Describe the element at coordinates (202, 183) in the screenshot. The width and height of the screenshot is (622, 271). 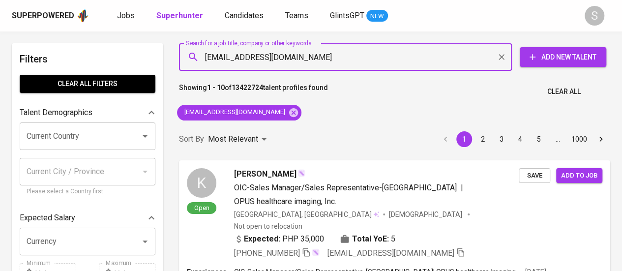
I see `div: K` at that location.